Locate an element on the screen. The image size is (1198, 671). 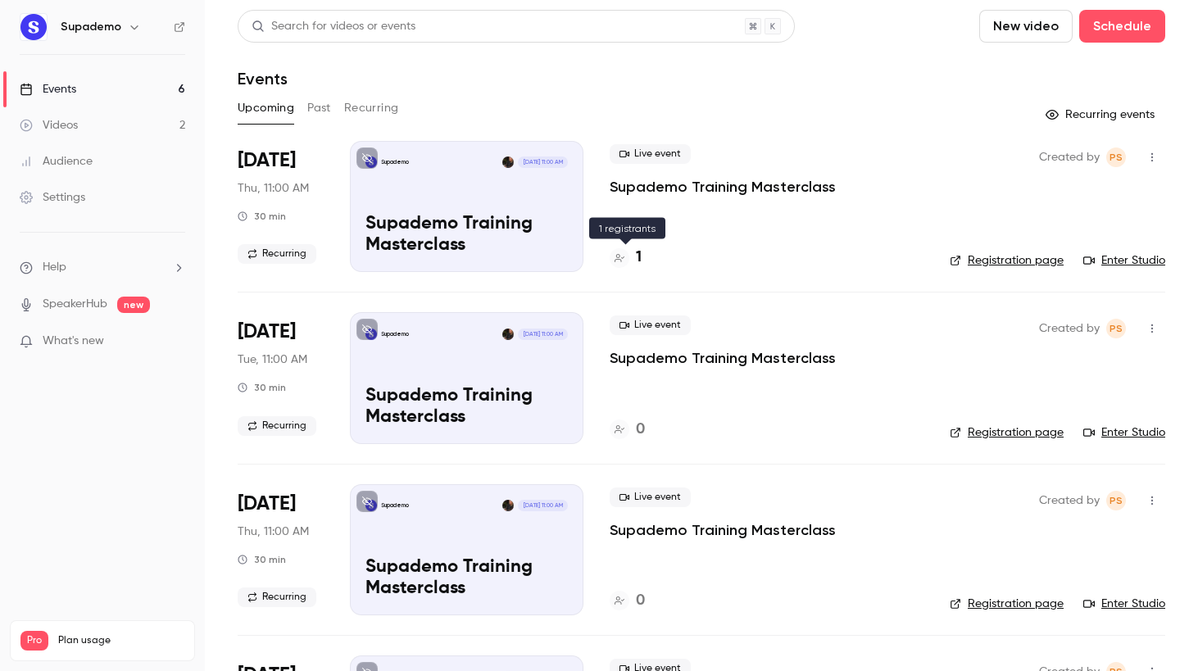
button: Schedule is located at coordinates (1122, 26).